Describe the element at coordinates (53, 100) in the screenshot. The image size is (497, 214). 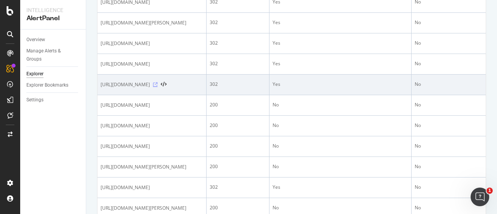
I see `a: Settings` at that location.